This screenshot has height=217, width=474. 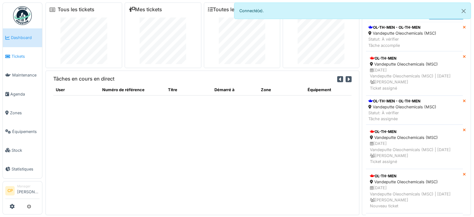 What do you see at coordinates (28, 186) in the screenshot?
I see `div: Manager` at bounding box center [28, 186].